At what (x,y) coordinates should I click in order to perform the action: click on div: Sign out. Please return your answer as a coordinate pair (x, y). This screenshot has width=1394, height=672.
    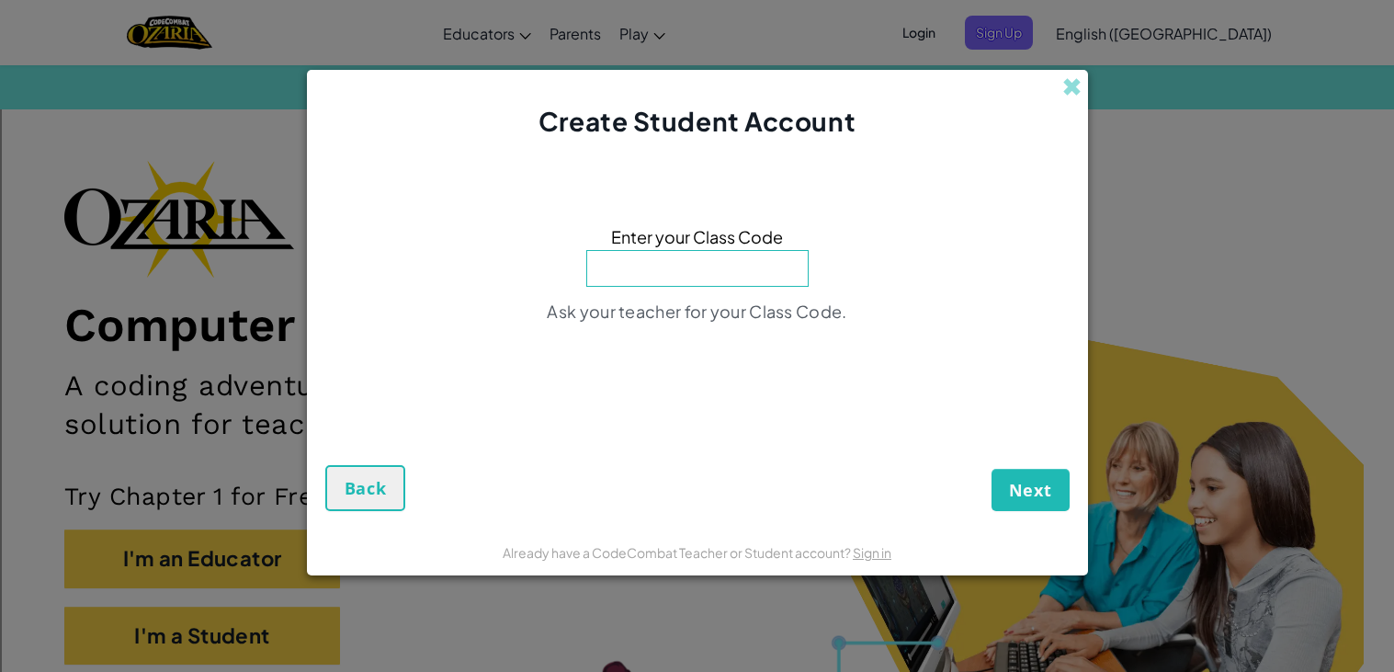
    Looking at the image, I should click on (696, 98).